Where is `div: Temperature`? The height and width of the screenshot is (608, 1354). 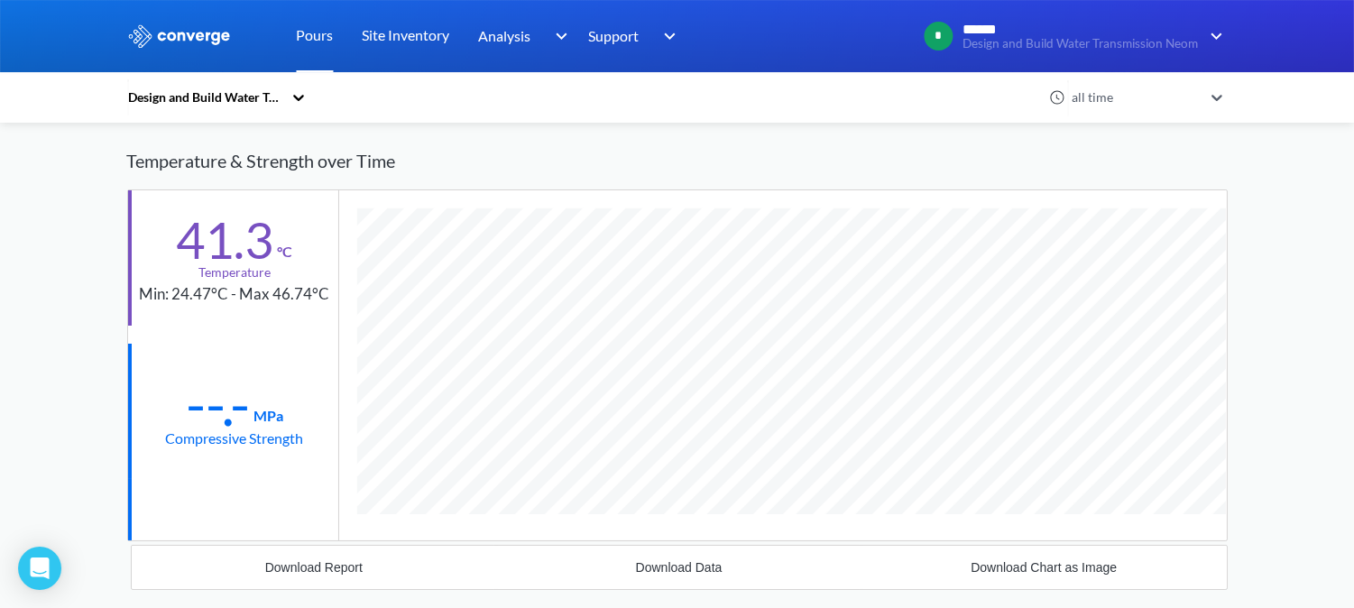
div: Temperature is located at coordinates (234, 272).